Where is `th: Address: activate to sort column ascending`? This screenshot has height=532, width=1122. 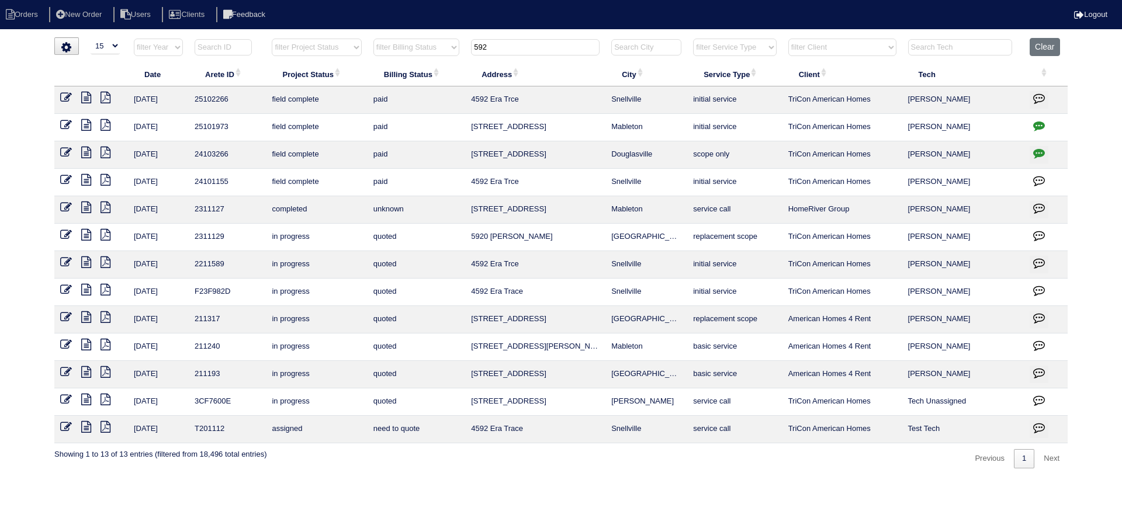 th: Address: activate to sort column ascending is located at coordinates (535, 74).